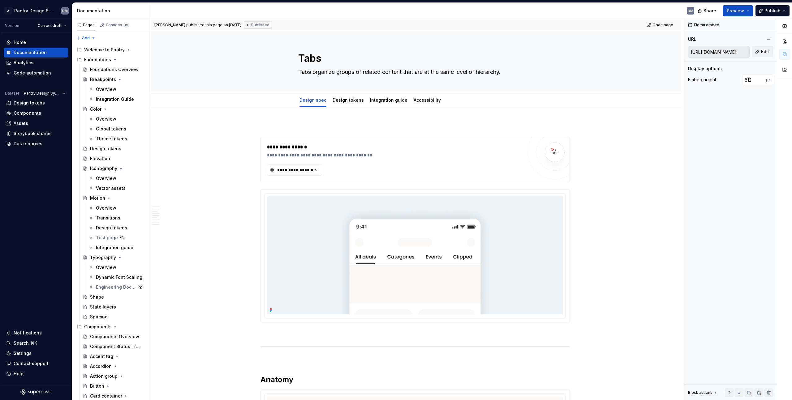  Describe the element at coordinates (23, 353) in the screenshot. I see `div: Settings` at that location.